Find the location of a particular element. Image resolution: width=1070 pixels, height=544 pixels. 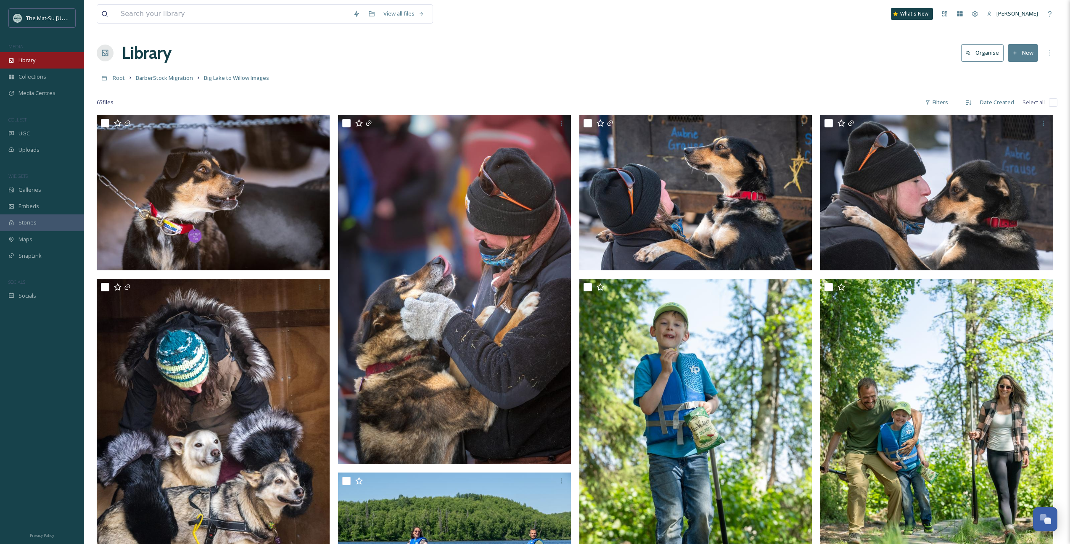

span: 65 file s is located at coordinates (105, 102).